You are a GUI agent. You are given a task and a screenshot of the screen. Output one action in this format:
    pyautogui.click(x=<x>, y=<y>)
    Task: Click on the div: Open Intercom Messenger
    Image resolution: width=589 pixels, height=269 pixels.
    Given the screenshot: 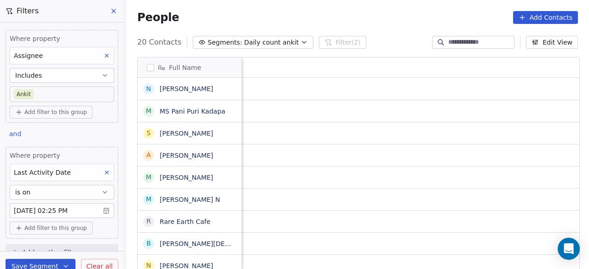 What is the action you would take?
    pyautogui.click(x=569, y=249)
    